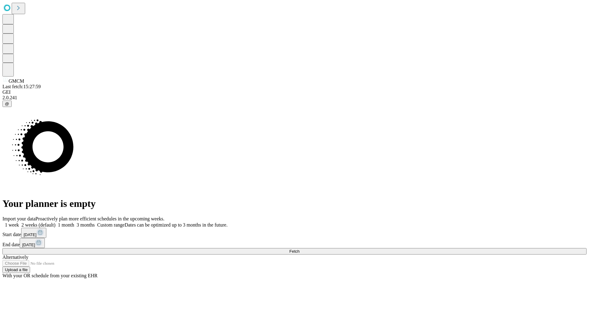  I want to click on div: End date, so click(295, 243).